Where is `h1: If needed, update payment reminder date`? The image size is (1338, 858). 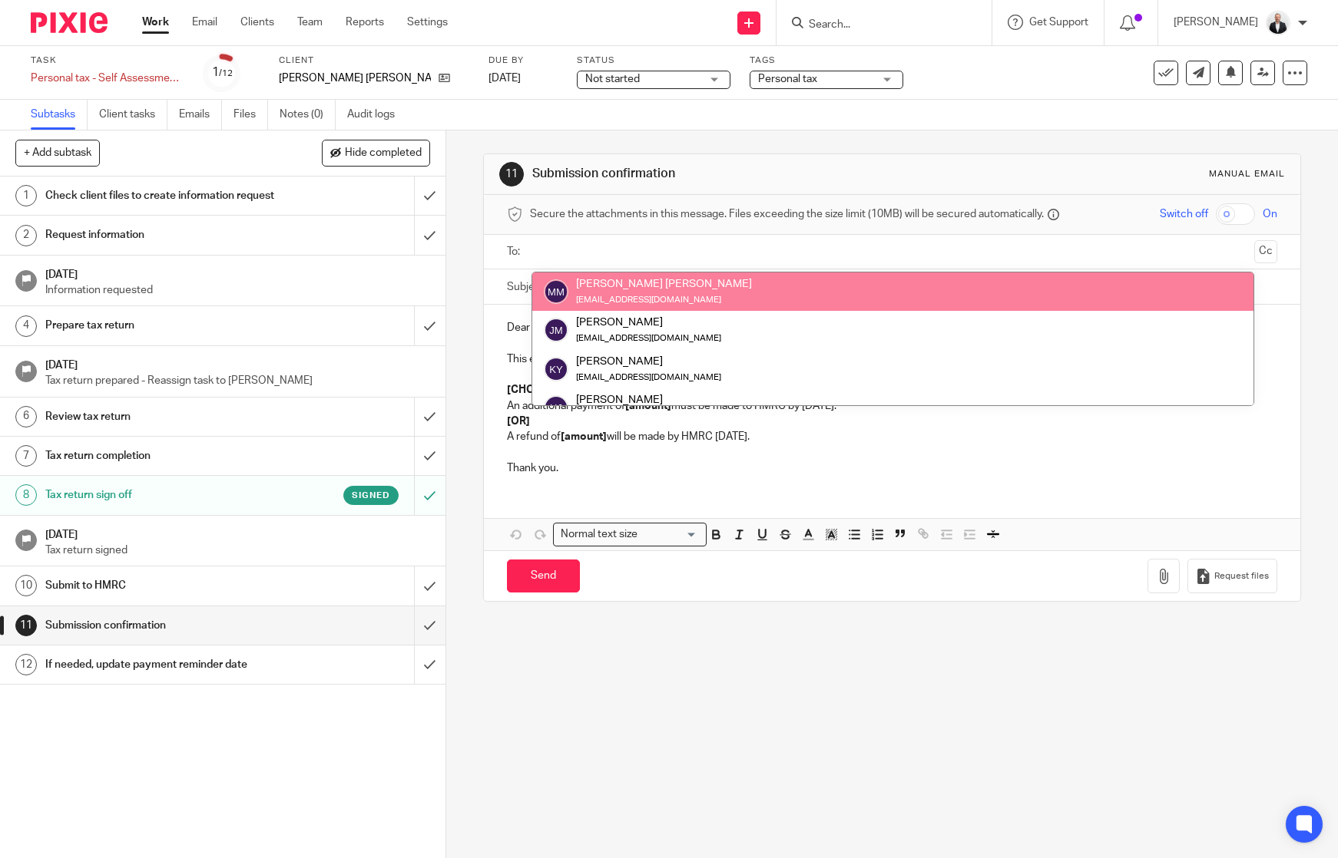 h1: If needed, update payment reminder date is located at coordinates (163, 665).